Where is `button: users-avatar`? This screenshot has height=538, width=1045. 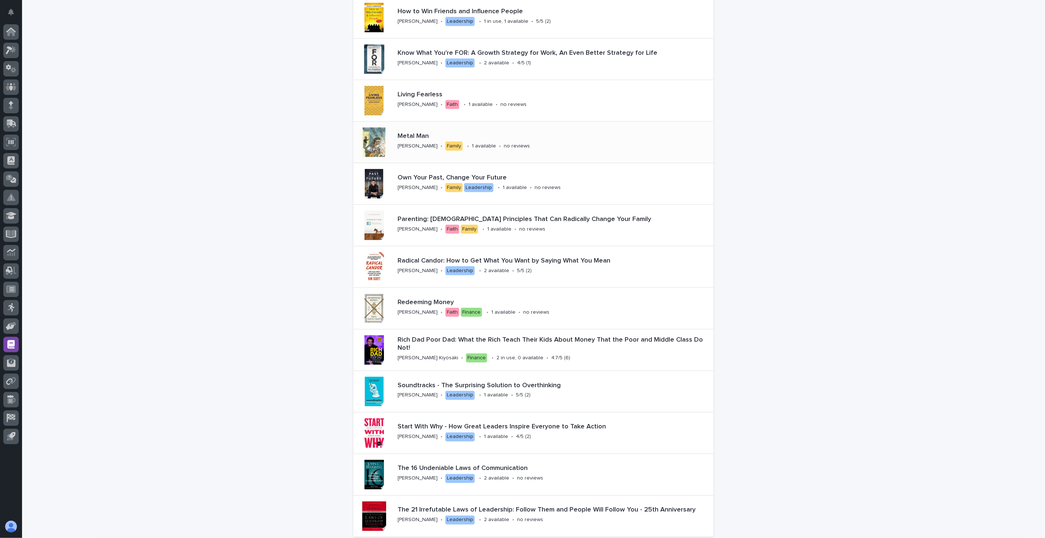
button: users-avatar is located at coordinates (11, 526).